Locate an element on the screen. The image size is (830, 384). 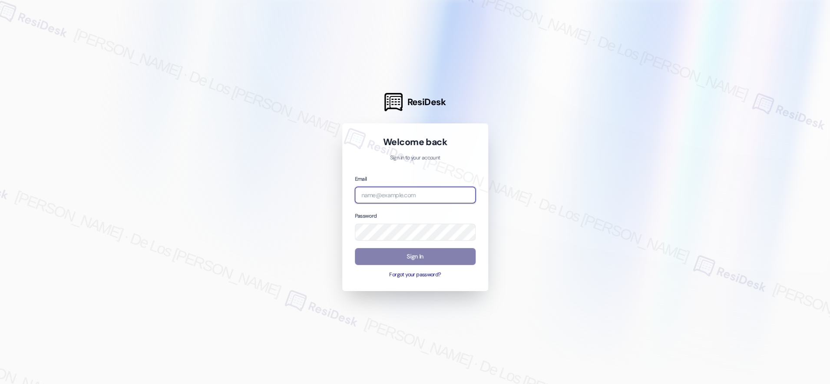
label: Email is located at coordinates (361, 179).